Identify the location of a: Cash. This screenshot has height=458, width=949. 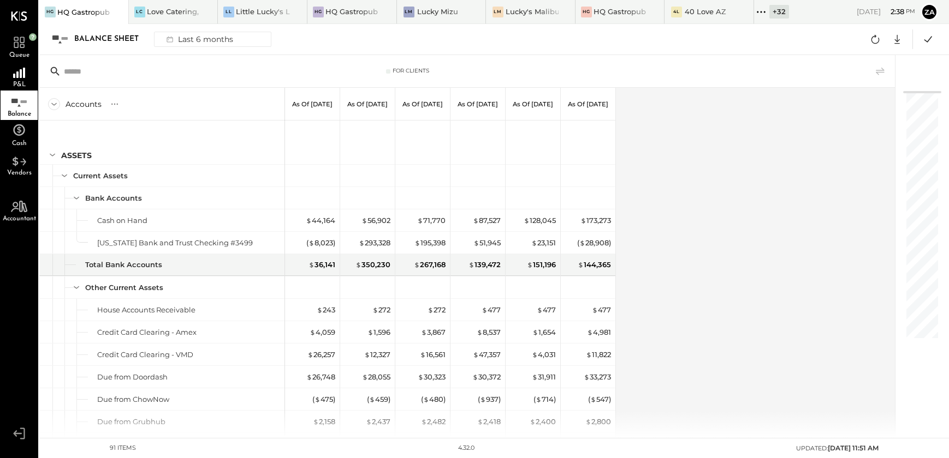
(19, 135).